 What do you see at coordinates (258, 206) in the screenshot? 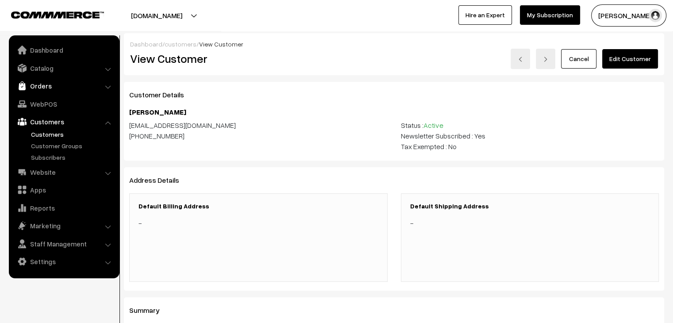
I see `h3: Default Billing Address` at bounding box center [258, 206].